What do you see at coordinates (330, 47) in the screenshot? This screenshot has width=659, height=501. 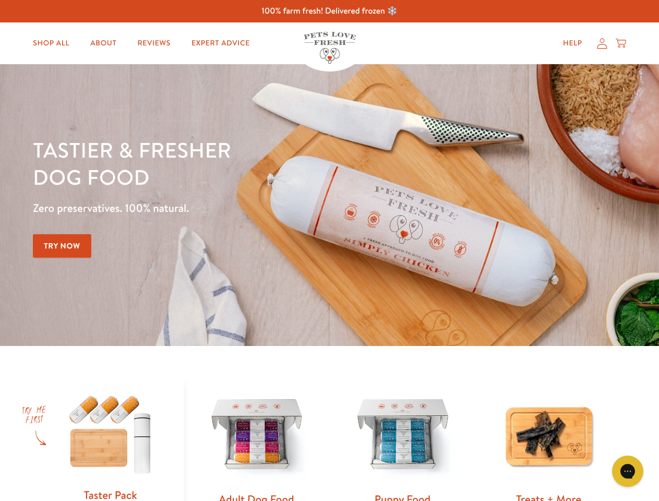 I see `img: Pets Love Fresh` at bounding box center [330, 47].